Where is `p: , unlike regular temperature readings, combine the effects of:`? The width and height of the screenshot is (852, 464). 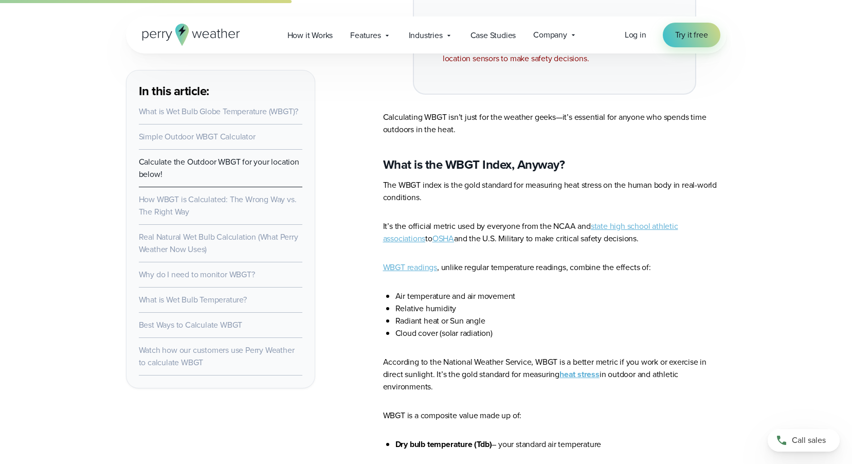 p: , unlike regular temperature readings, combine the effects of: is located at coordinates (555, 267).